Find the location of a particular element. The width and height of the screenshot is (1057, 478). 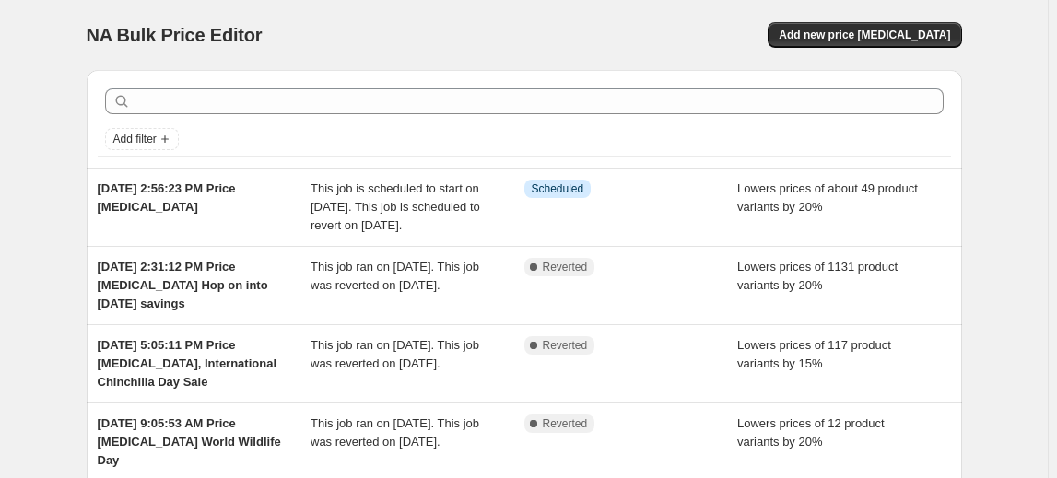

span: Scheduled is located at coordinates (557, 189).